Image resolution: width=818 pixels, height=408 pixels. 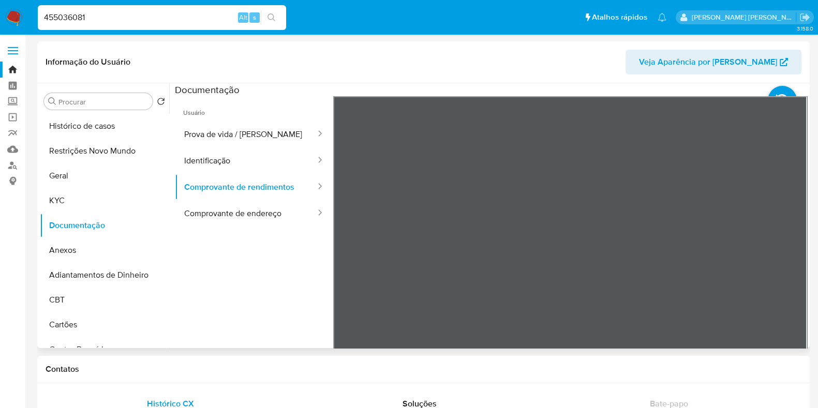 I want to click on button: Histórico de casos, so click(x=105, y=126).